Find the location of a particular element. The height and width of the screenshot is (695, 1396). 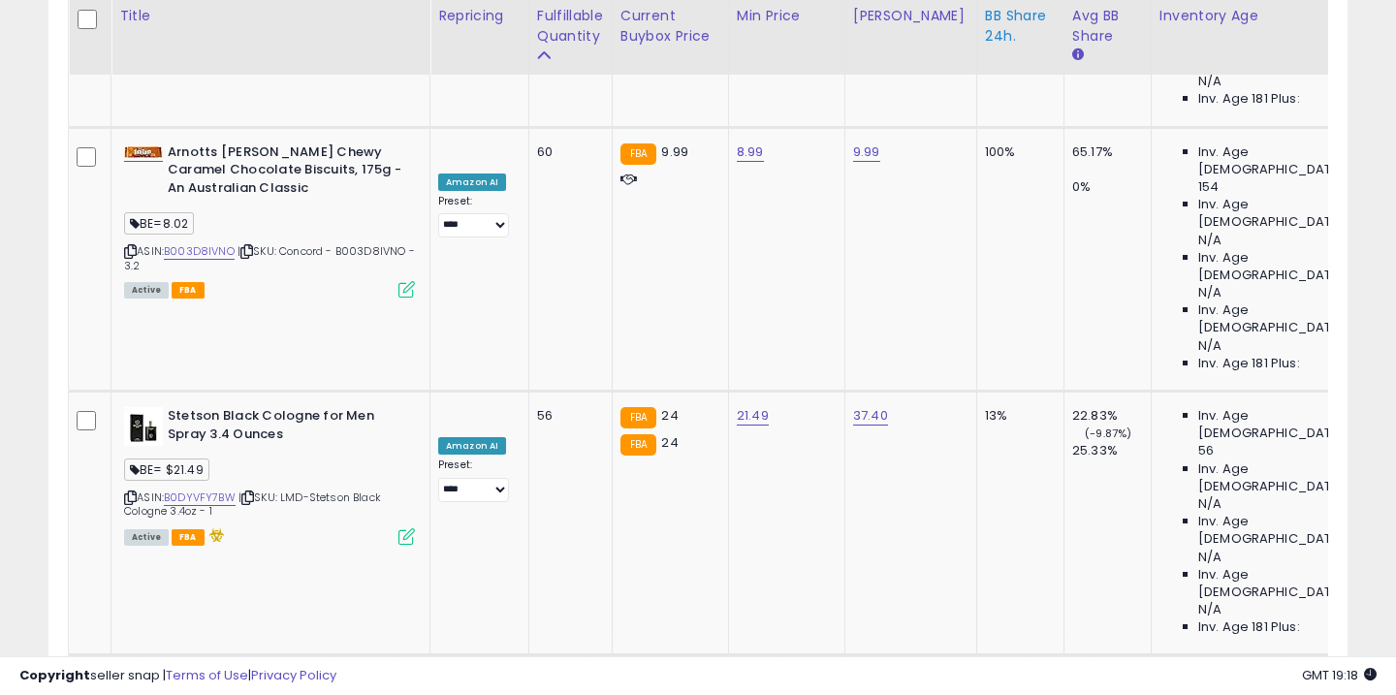

div: Avg BB Share is located at coordinates (1107, 26).